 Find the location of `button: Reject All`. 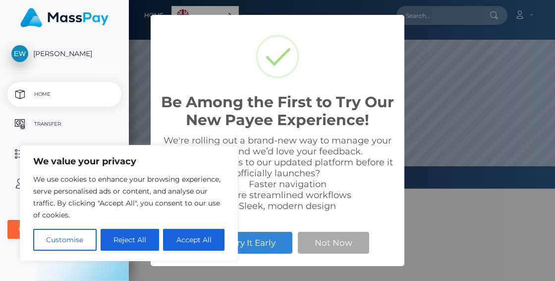

button: Reject All is located at coordinates (130, 239).